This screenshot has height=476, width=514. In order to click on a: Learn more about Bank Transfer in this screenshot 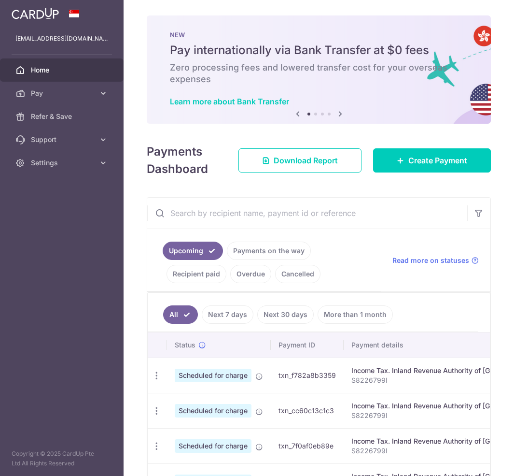, I will do `click(229, 101)`.